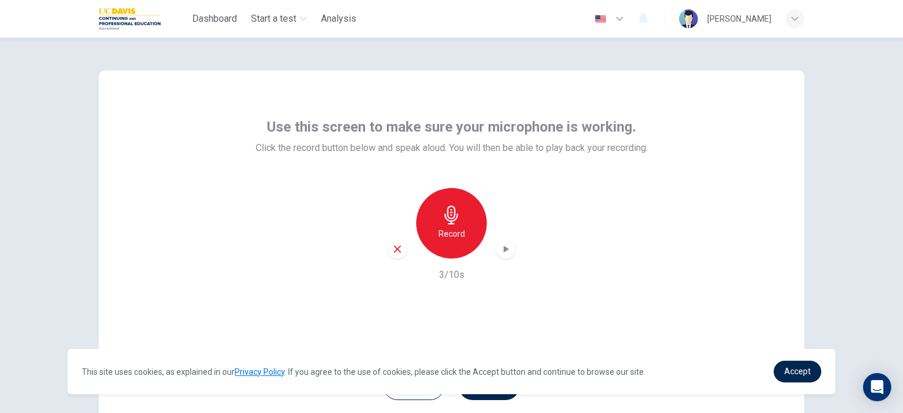 Image resolution: width=903 pixels, height=413 pixels. What do you see at coordinates (877, 387) in the screenshot?
I see `div: Open Intercom Messenger` at bounding box center [877, 387].